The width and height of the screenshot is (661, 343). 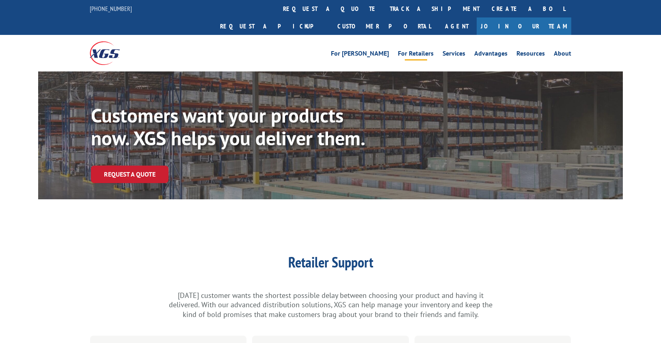 I want to click on a: Request a pickup, so click(x=273, y=26).